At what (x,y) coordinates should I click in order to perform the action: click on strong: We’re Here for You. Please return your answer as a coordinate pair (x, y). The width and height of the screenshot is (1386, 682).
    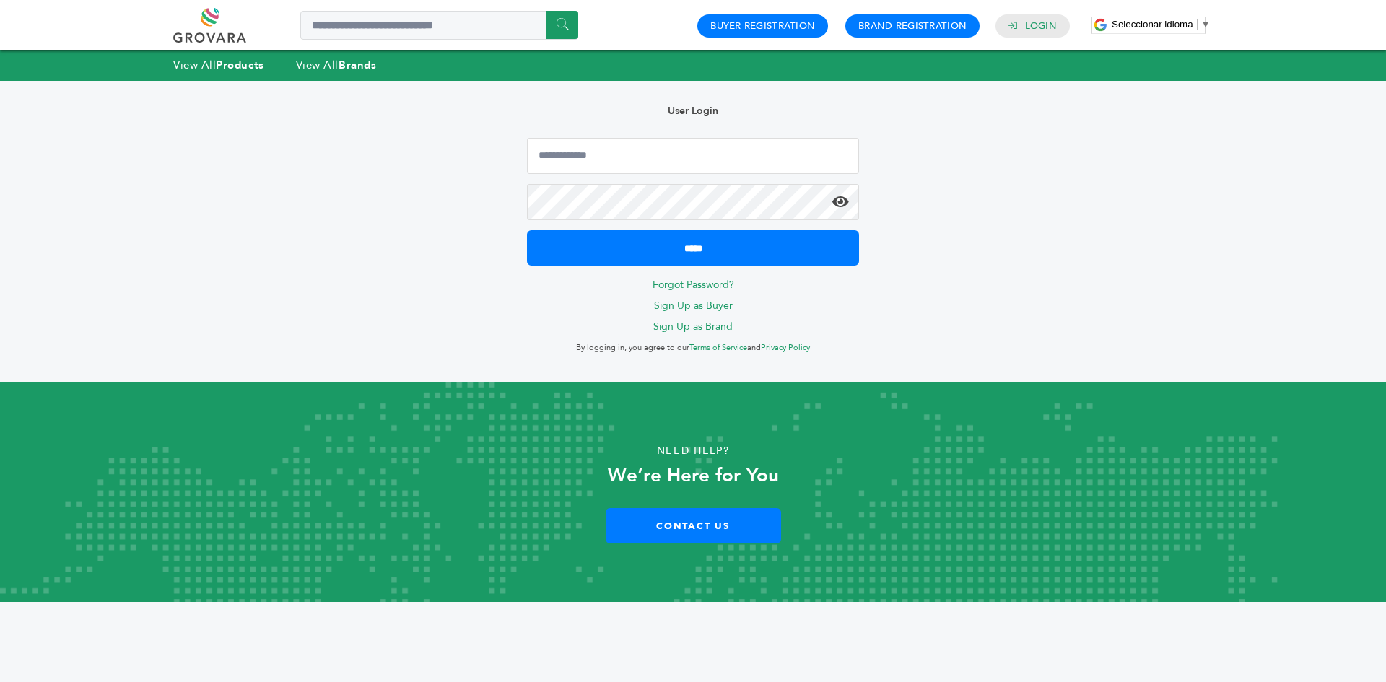
    Looking at the image, I should click on (693, 476).